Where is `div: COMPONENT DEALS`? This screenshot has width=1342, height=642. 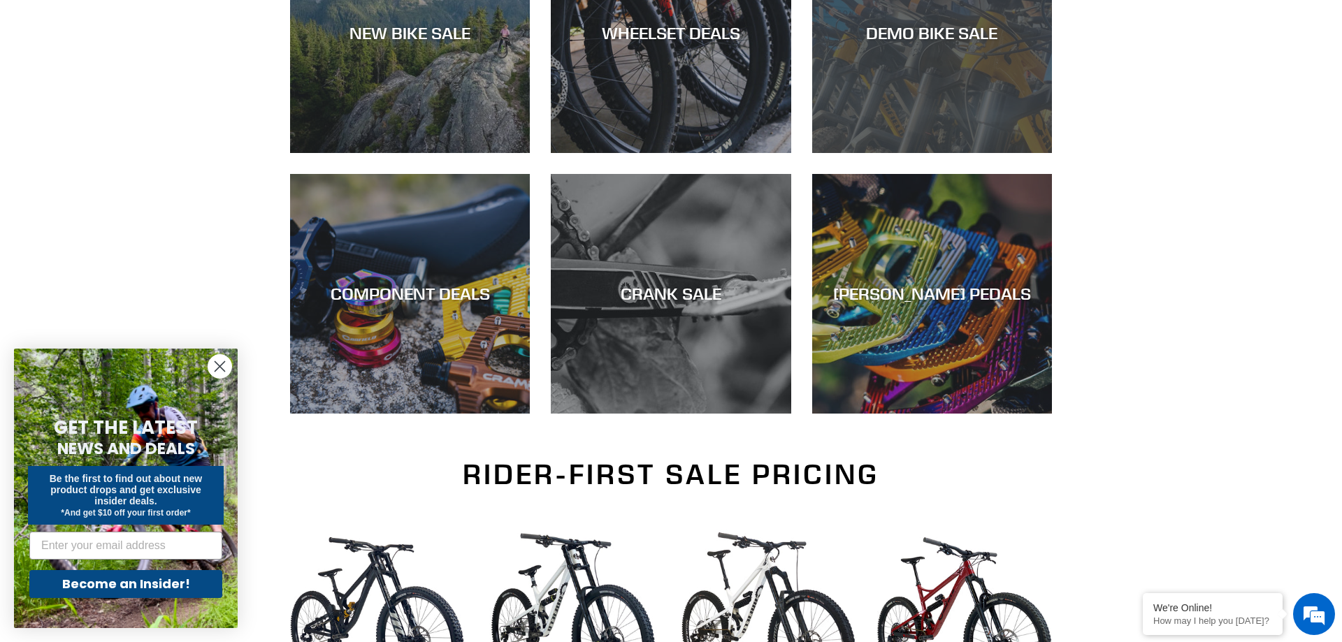
div: COMPONENT DEALS is located at coordinates (410, 294).